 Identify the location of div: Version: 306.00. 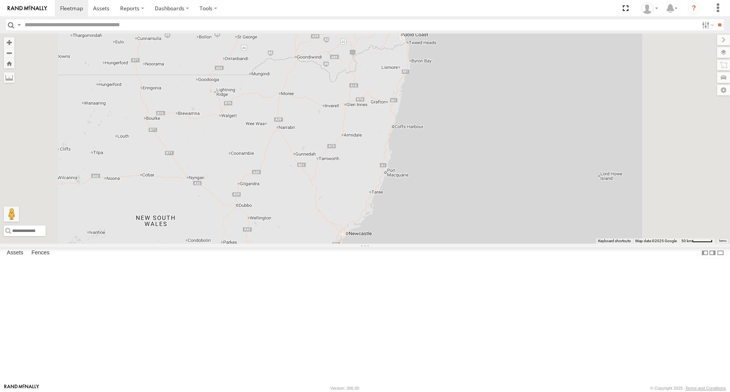
(345, 388).